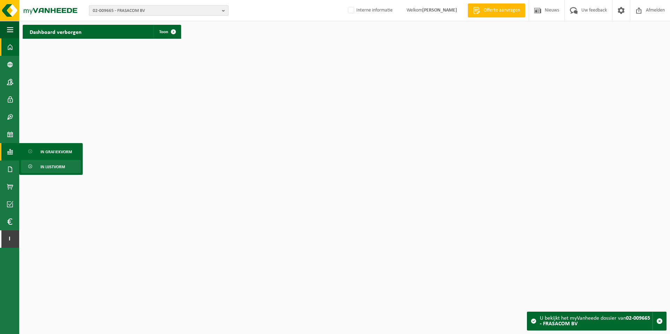 The image size is (670, 334). Describe the element at coordinates (55, 31) in the screenshot. I see `h2: Dashboard verborgen` at that location.